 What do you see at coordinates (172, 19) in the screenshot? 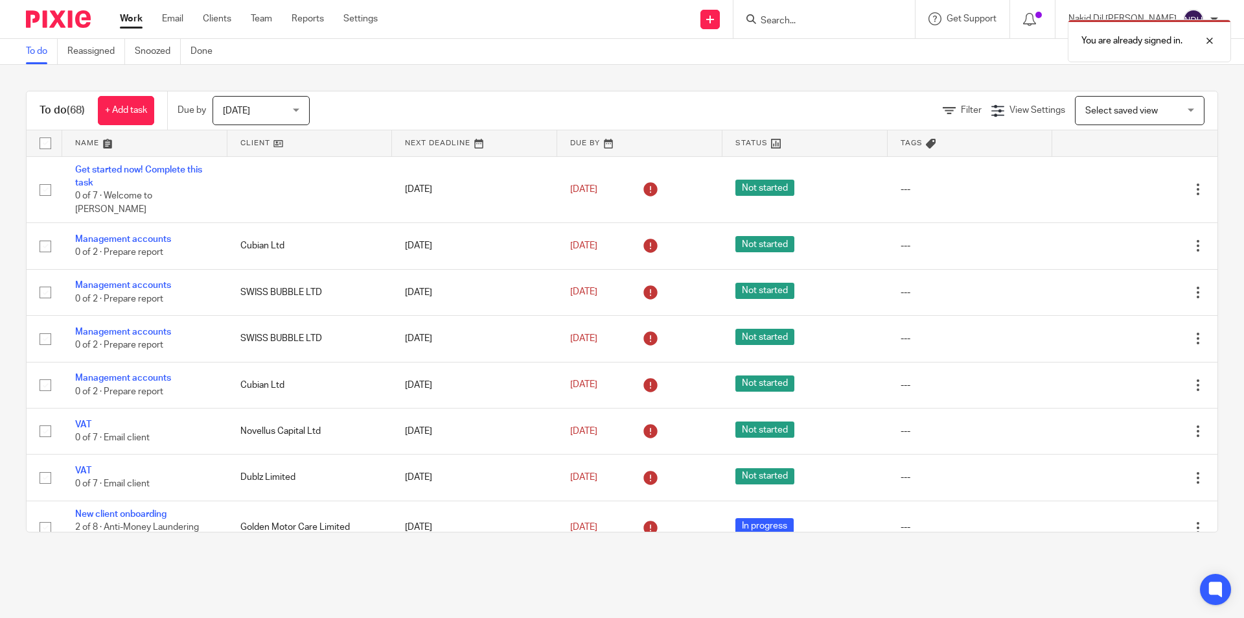
I see `a: Email` at bounding box center [172, 19].